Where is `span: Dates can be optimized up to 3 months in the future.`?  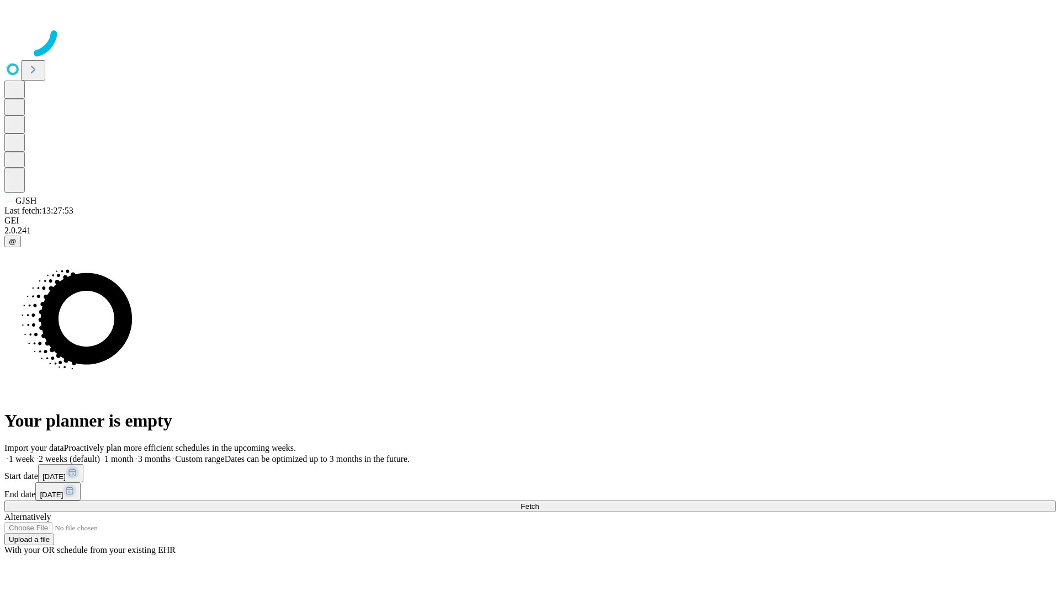
span: Dates can be optimized up to 3 months in the future. is located at coordinates (317, 459).